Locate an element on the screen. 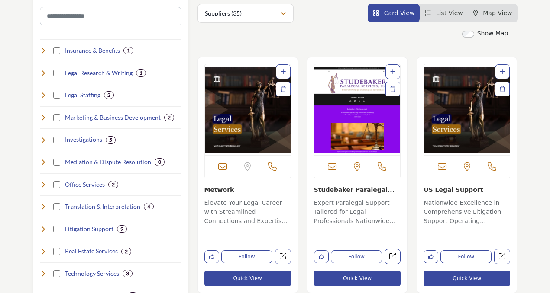 The width and height of the screenshot is (550, 293). a: Nationwide Excellence in Comprehensive Litigation Support Operating nationwide, this litigation s... is located at coordinates (466, 212).